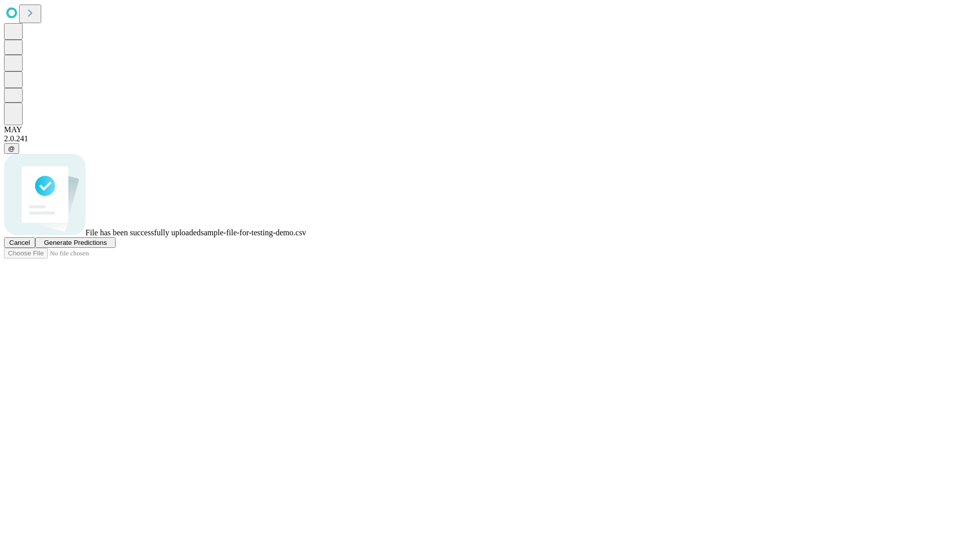 This screenshot has width=965, height=543. What do you see at coordinates (20, 242) in the screenshot?
I see `span: Cancel` at bounding box center [20, 242].